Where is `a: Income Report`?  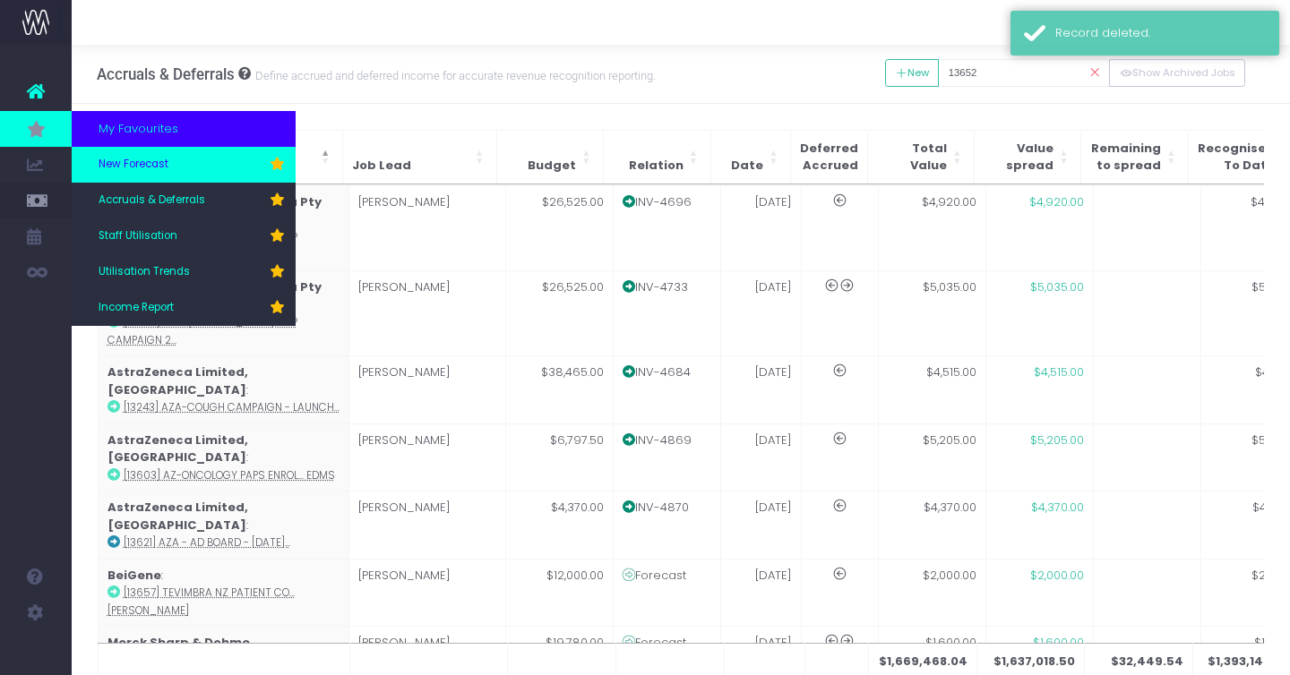
a: Income Report is located at coordinates (184, 308).